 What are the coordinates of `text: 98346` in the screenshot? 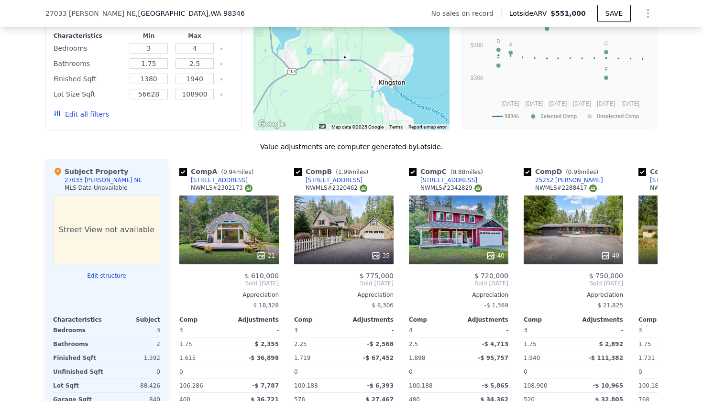 It's located at (512, 116).